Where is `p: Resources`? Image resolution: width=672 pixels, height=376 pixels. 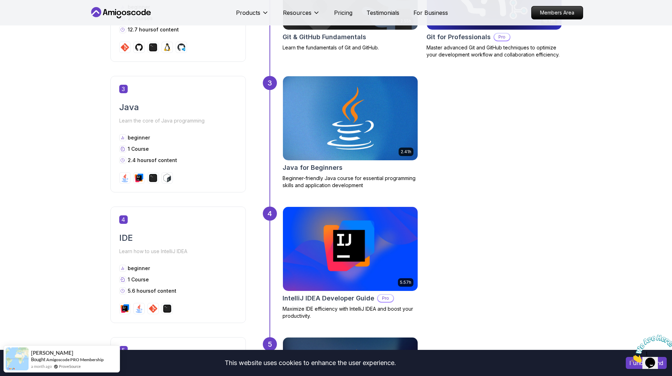
p: Resources is located at coordinates (297, 13).